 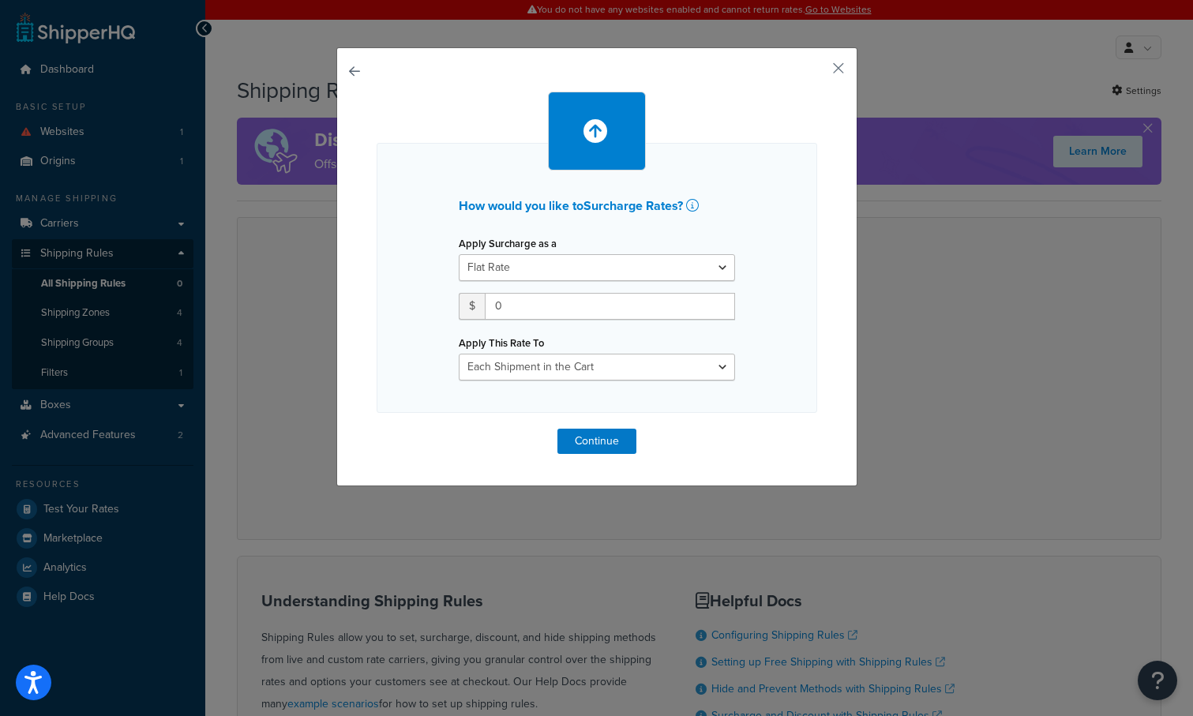 I want to click on label: Apply Surcharge as a, so click(x=508, y=243).